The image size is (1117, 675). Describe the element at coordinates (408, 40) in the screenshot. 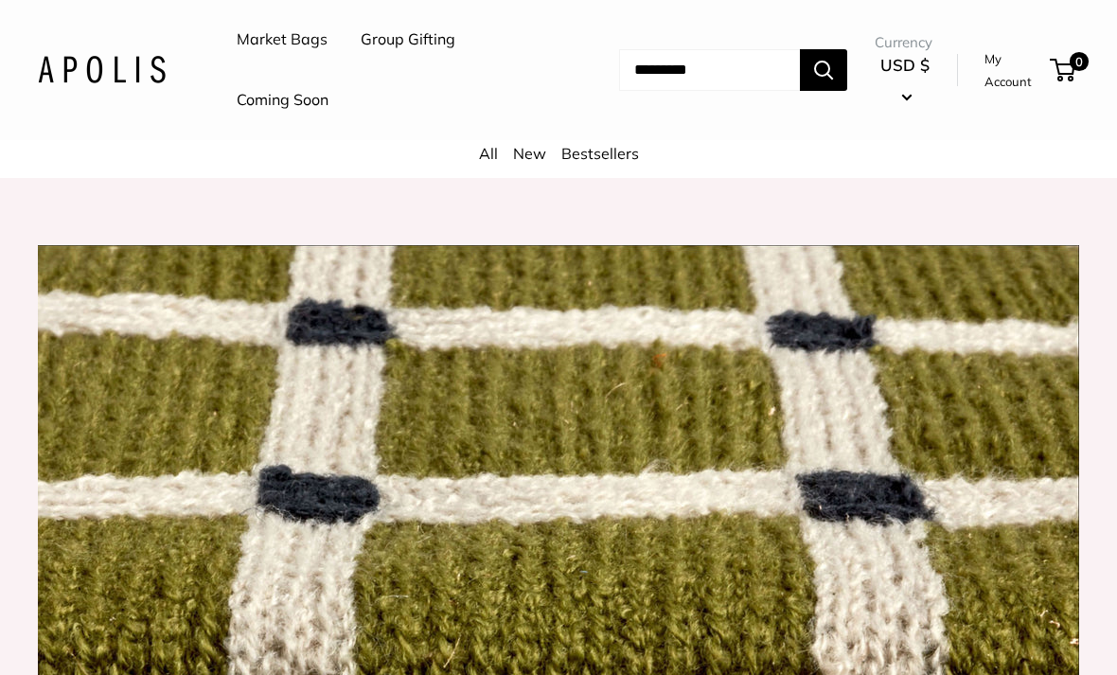

I see `a: Group Gifting` at that location.